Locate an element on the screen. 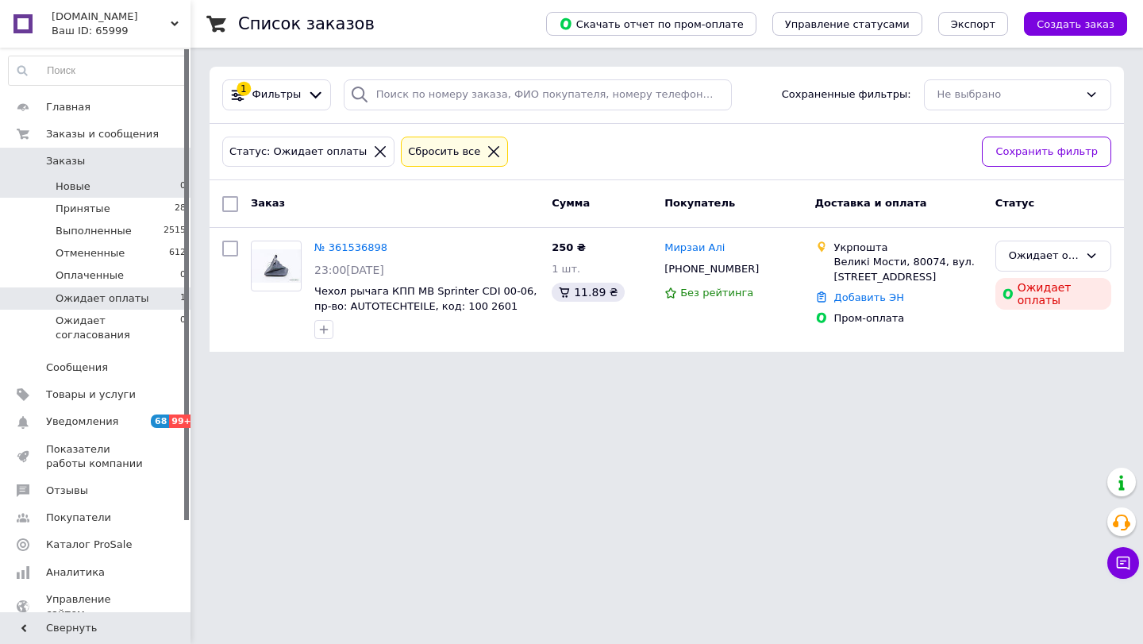 This screenshot has width=1143, height=644. h1: Список заказов is located at coordinates (306, 24).